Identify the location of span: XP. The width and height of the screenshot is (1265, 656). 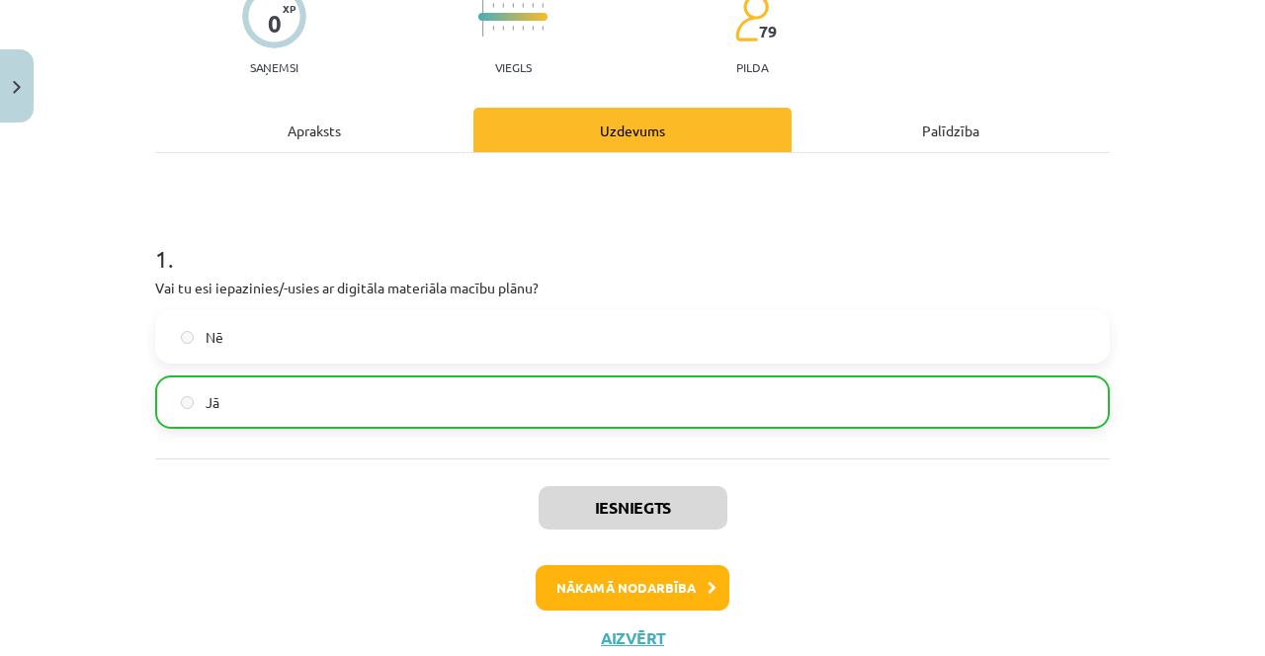
(289, 8).